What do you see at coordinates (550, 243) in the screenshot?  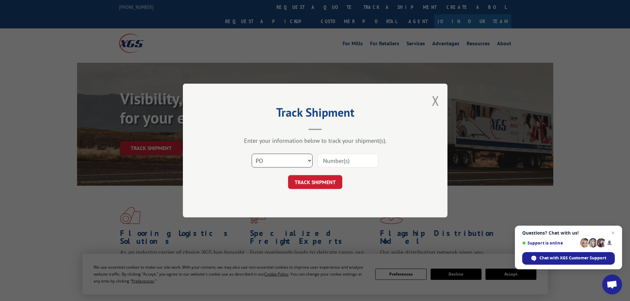 I see `span: Support is online` at bounding box center [550, 243].